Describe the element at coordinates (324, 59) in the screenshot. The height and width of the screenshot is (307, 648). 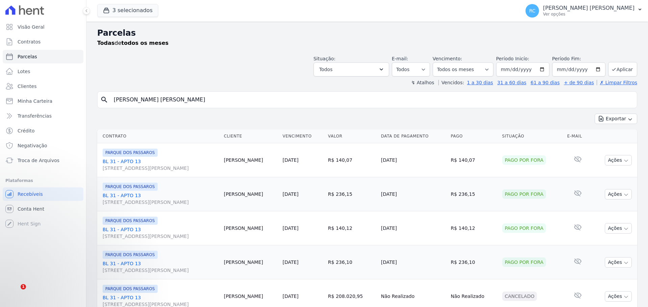
I see `label: Situação:` at that location.